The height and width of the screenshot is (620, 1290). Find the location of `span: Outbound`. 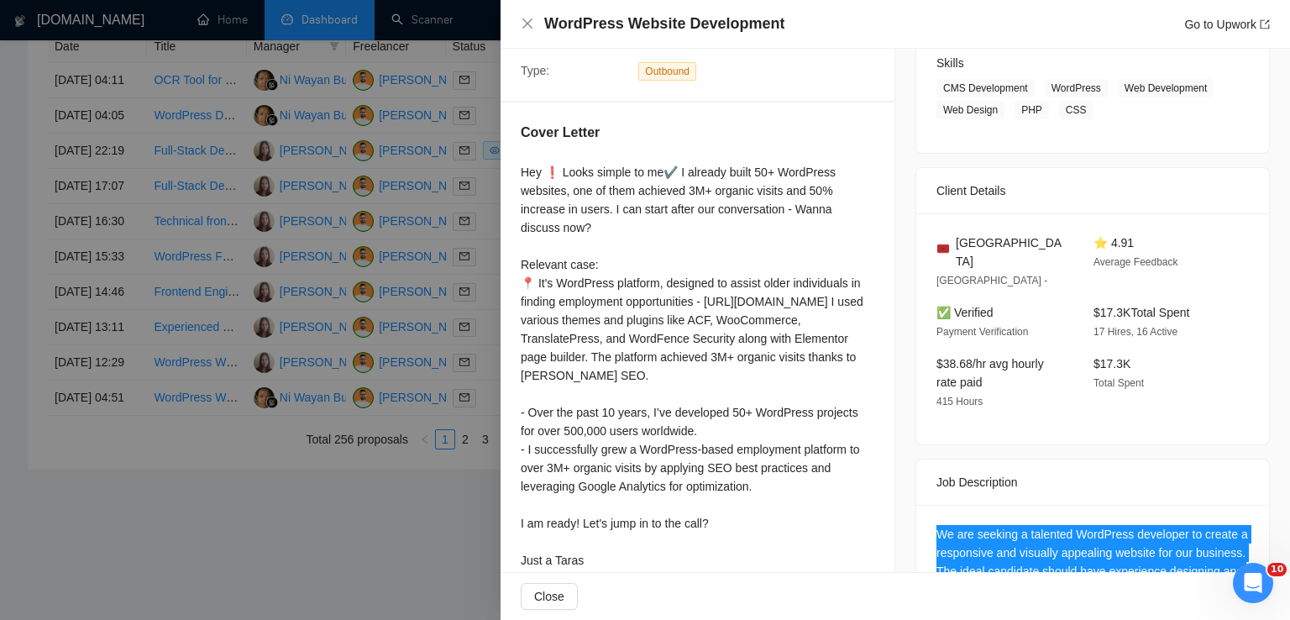

span: Outbound is located at coordinates (667, 71).